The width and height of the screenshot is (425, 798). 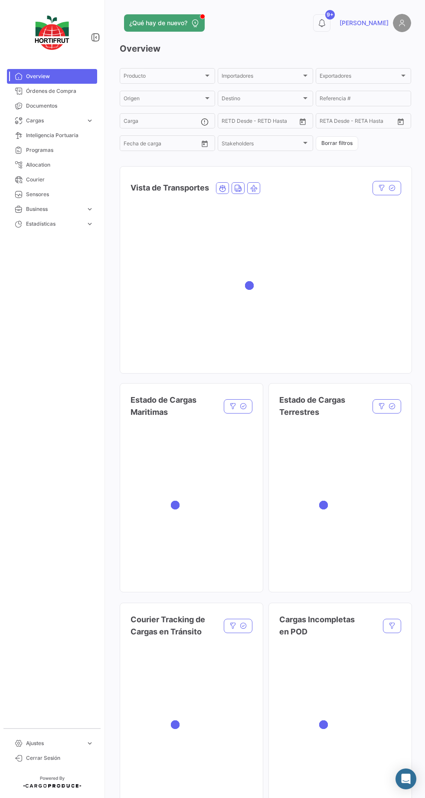 I want to click on img: logo-hortifrut.svg, so click(x=52, y=33).